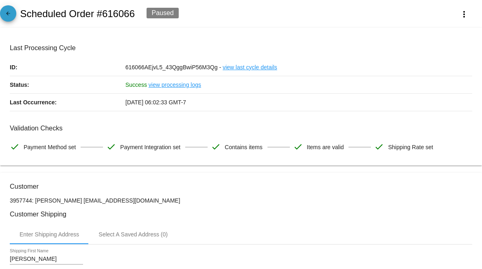  What do you see at coordinates (50, 147) in the screenshot?
I see `span: Payment Method set` at bounding box center [50, 147].